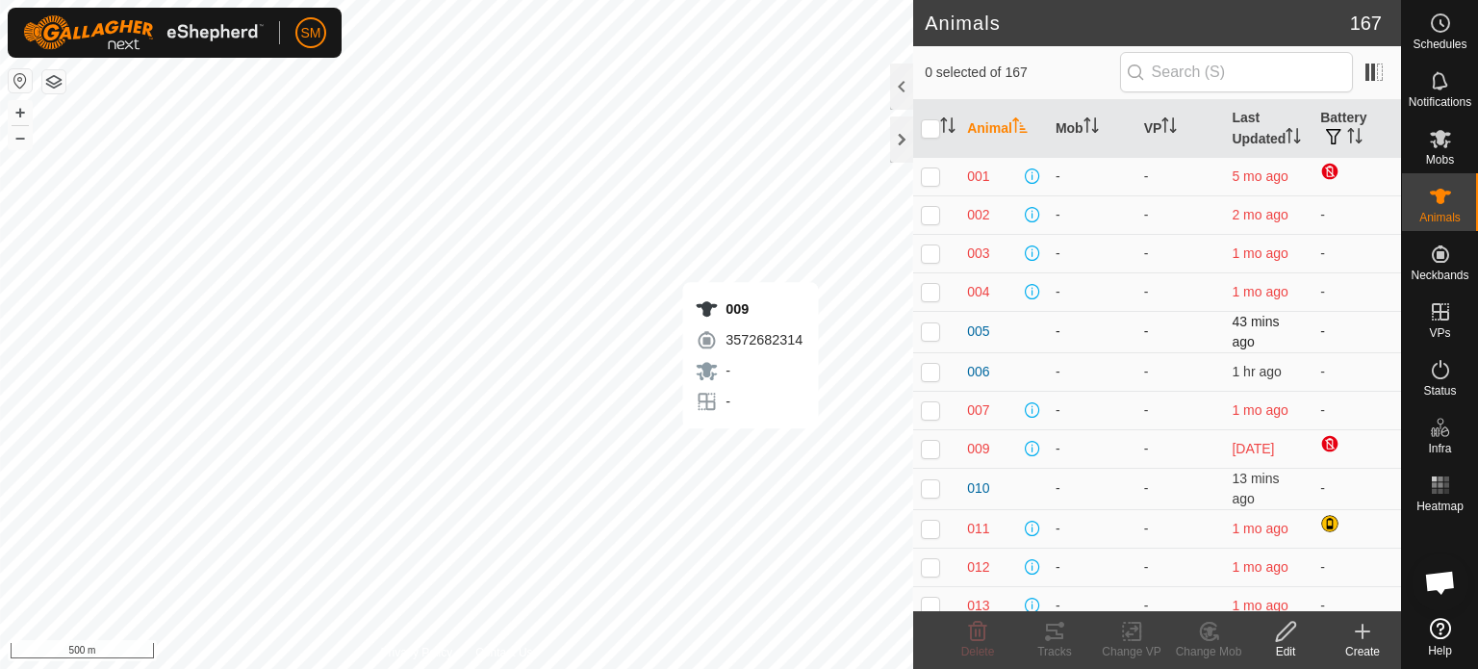 This screenshot has width=1478, height=669. Describe the element at coordinates (1208, 651) in the screenshot. I see `div: Change Mob` at that location.